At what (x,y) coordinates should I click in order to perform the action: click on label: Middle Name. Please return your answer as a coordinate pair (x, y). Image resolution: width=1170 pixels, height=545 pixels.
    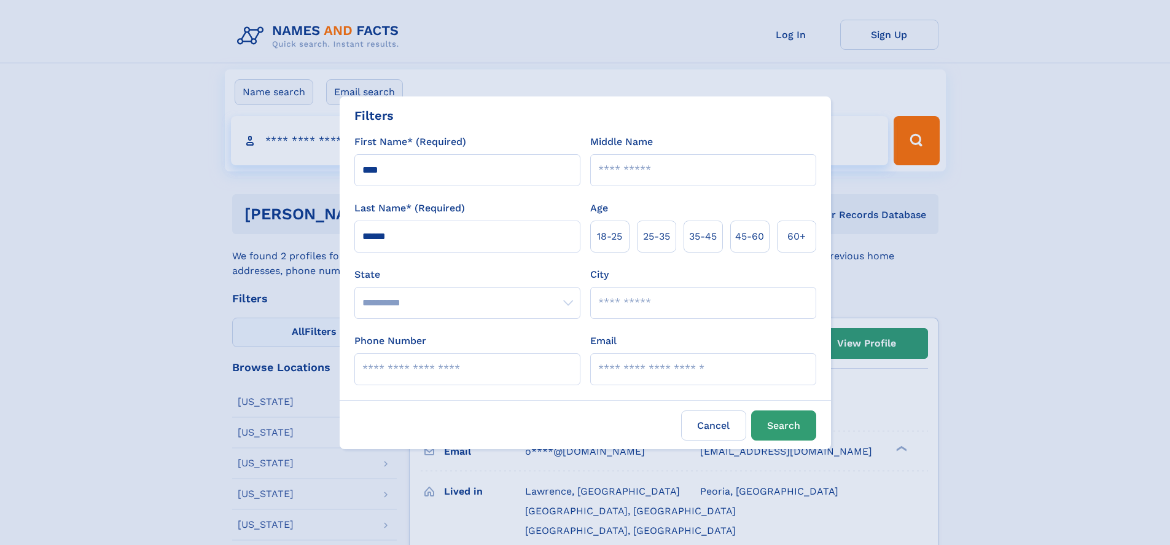
    Looking at the image, I should click on (621, 142).